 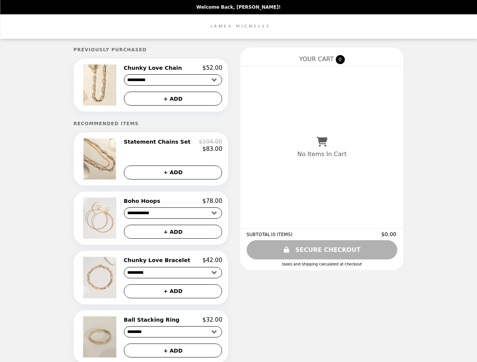 I want to click on p: $83.00, so click(x=212, y=149).